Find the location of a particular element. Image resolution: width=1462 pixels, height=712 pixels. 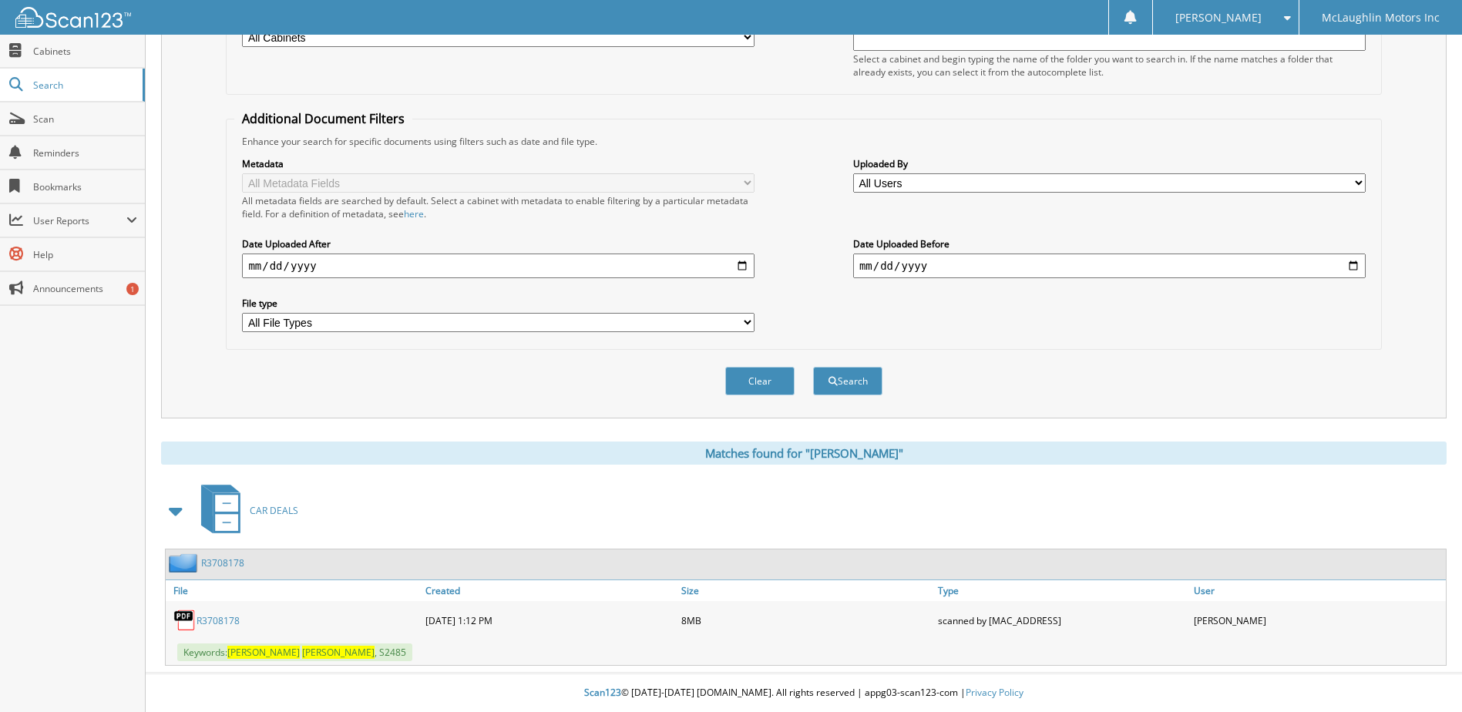

a: File is located at coordinates (294, 590).